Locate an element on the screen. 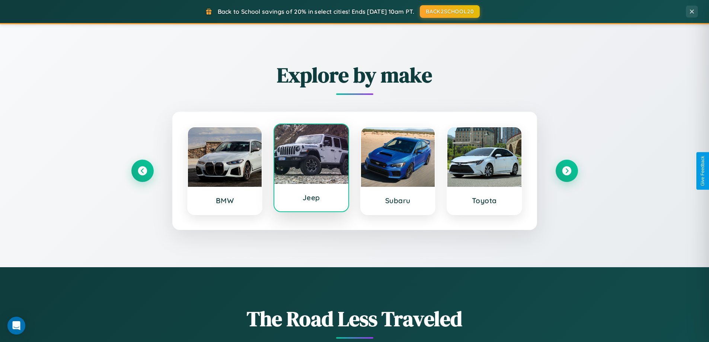 The height and width of the screenshot is (342, 709). h2: Explore by make is located at coordinates (355, 75).